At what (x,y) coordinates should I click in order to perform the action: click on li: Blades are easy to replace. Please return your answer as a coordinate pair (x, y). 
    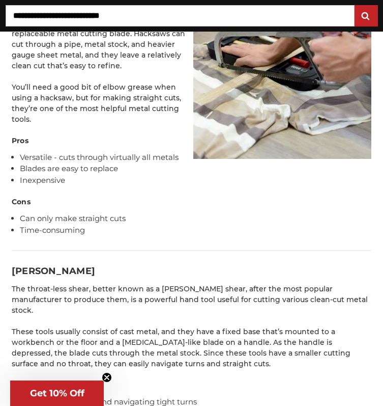
    Looking at the image, I should click on (196, 169).